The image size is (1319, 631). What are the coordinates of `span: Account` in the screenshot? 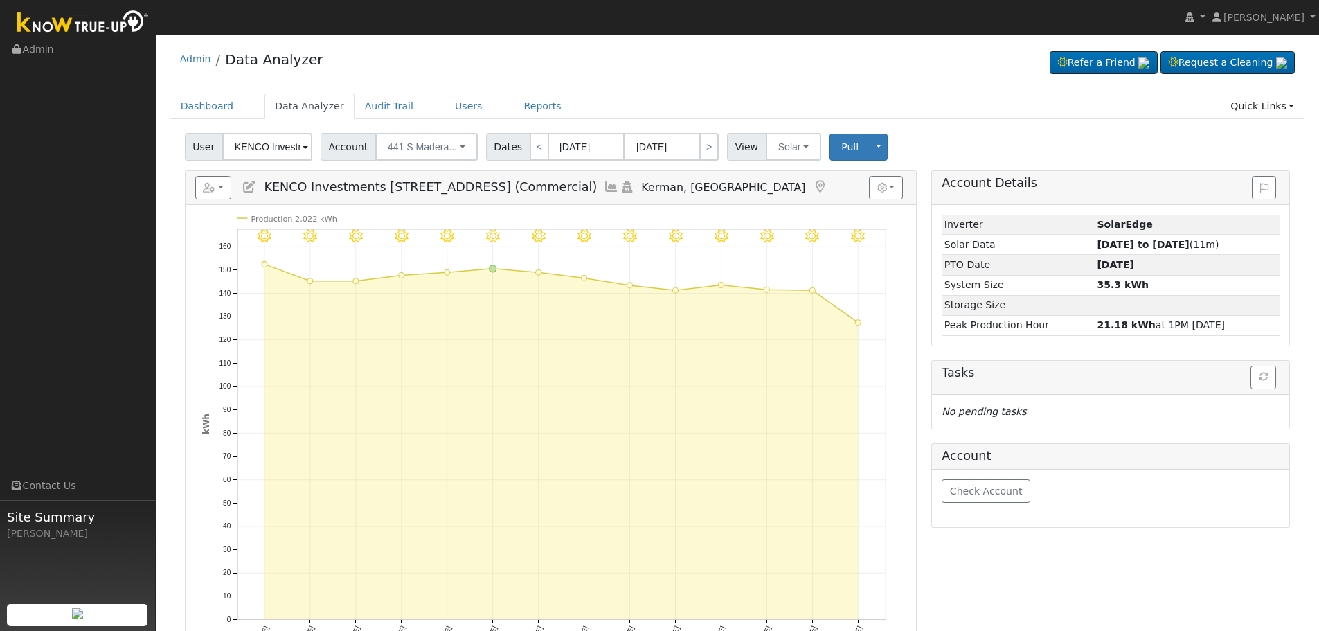 It's located at (348, 147).